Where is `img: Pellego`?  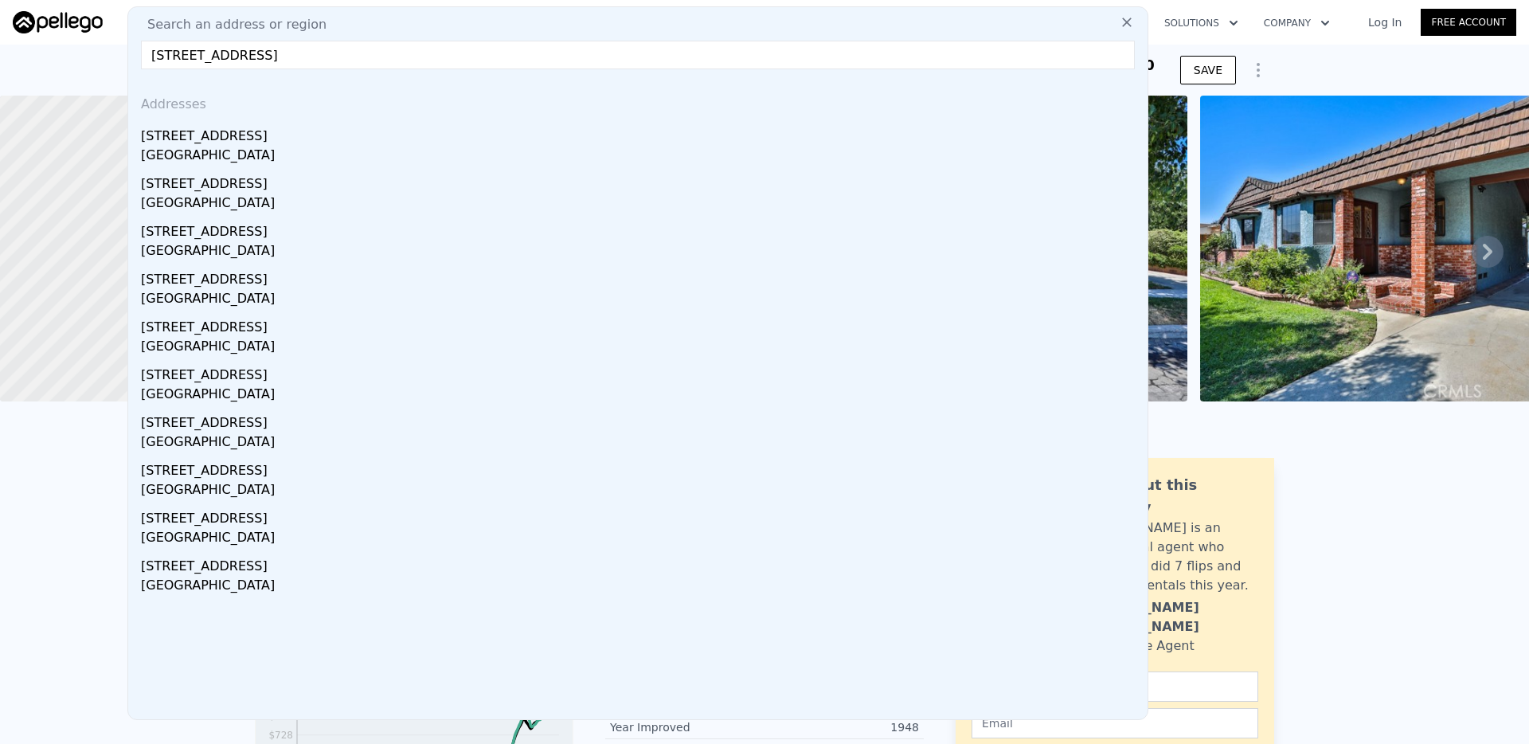 img: Pellego is located at coordinates (57, 22).